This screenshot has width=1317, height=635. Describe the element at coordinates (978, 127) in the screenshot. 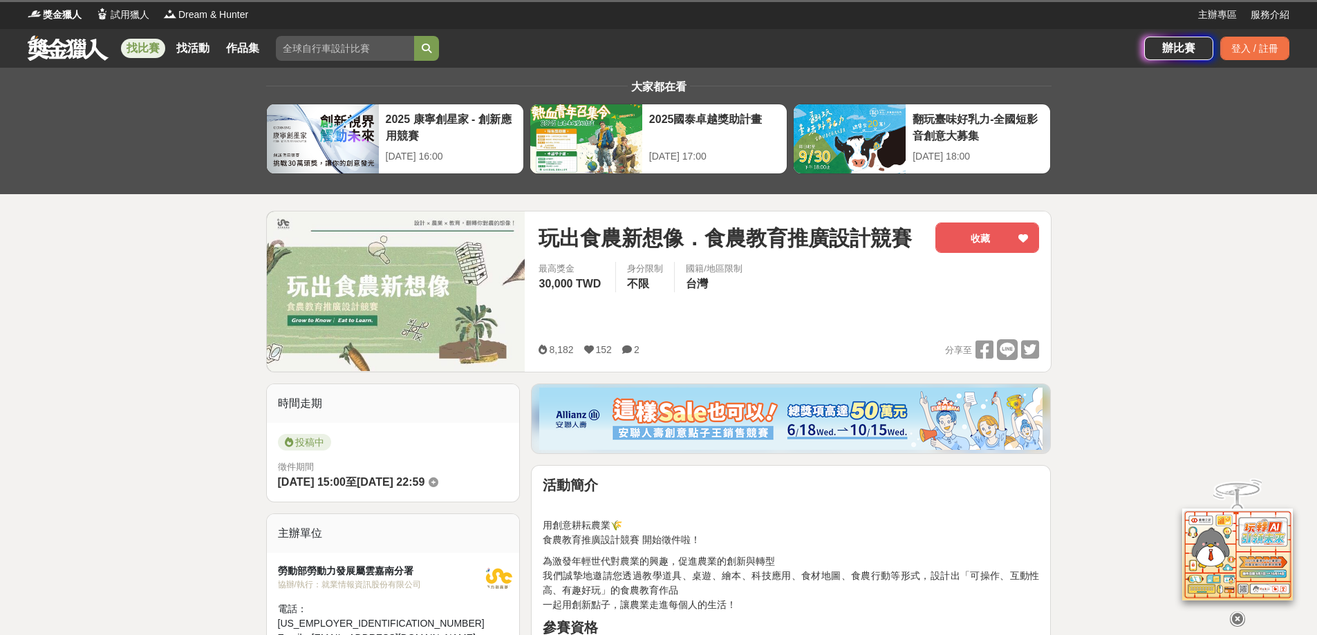

I see `div: 翻玩臺味好乳力-全國短影音創意大募集` at that location.